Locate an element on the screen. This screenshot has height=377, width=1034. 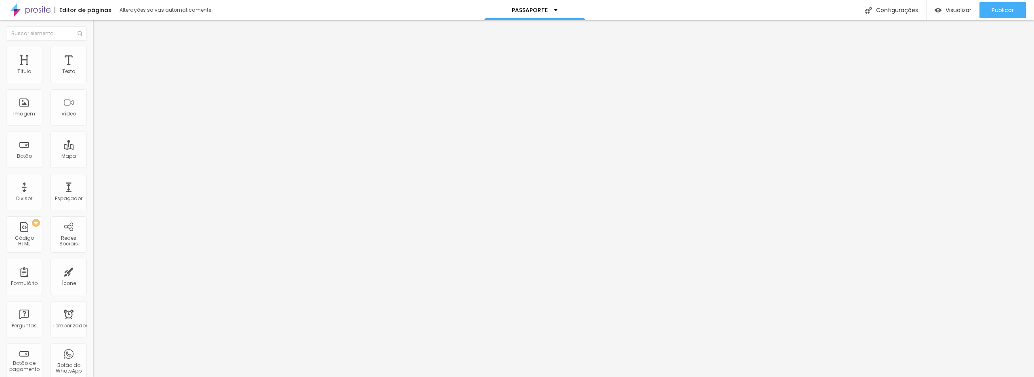
font: Editor de páginas is located at coordinates (85, 10).